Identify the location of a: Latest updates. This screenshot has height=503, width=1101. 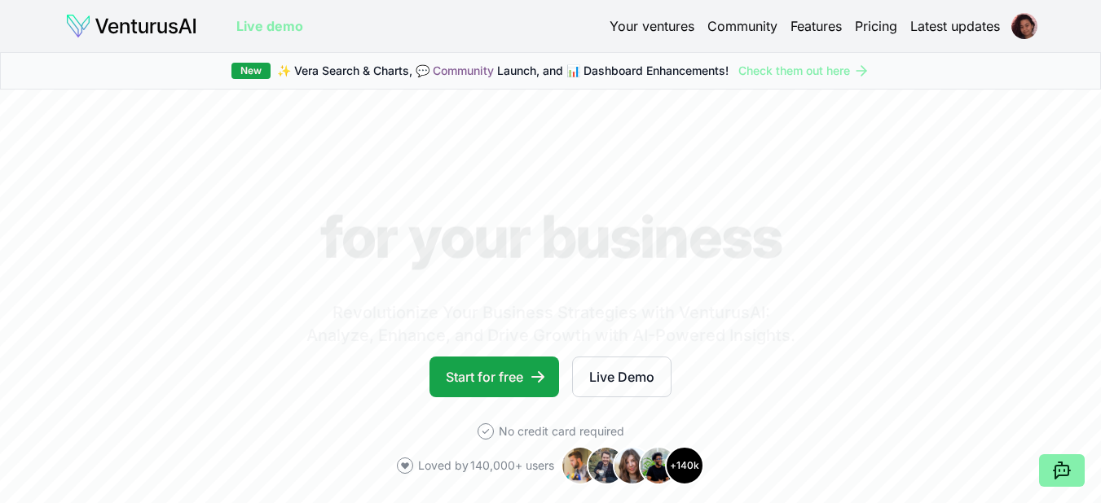
(955, 26).